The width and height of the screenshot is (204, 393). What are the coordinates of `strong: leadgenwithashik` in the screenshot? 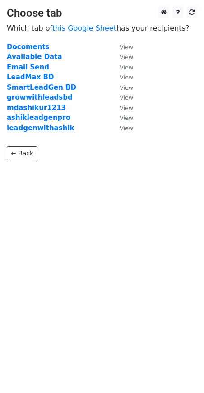 It's located at (40, 128).